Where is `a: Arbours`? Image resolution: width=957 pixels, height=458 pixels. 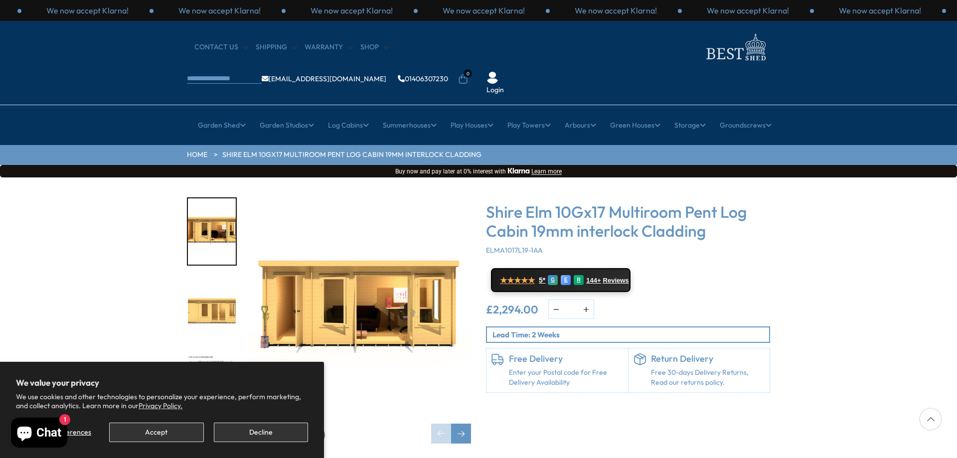 a: Arbours is located at coordinates (580, 125).